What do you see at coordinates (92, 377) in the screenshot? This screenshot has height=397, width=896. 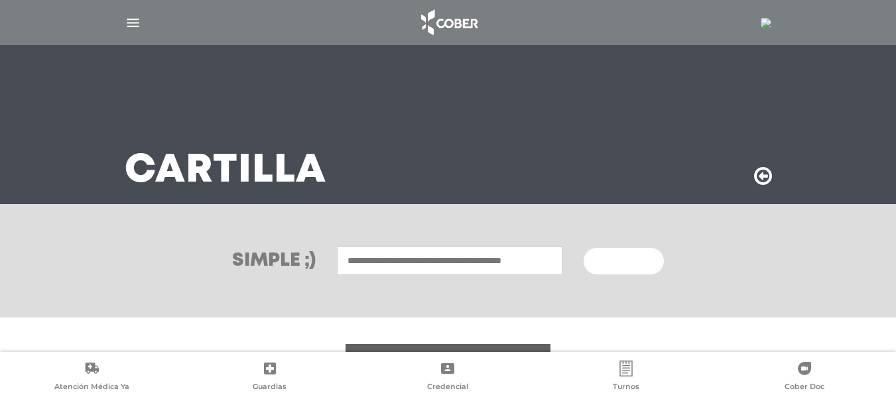 I see `a: Atención Médica Ya` at bounding box center [92, 377].